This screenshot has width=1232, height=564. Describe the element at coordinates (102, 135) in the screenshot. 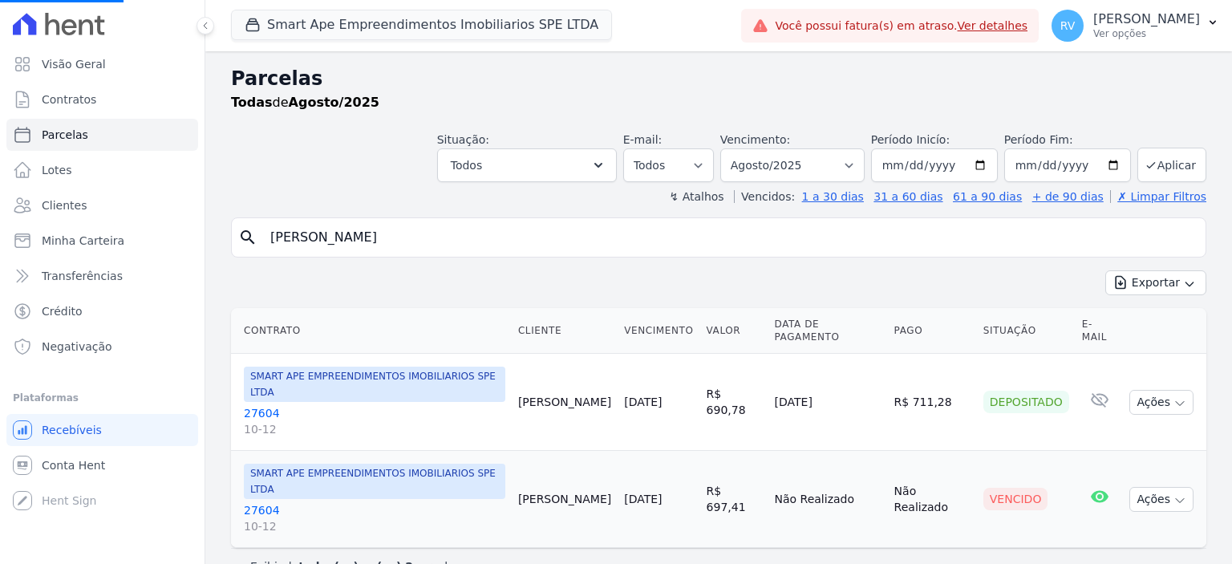

I see `a: Parcelas` at that location.